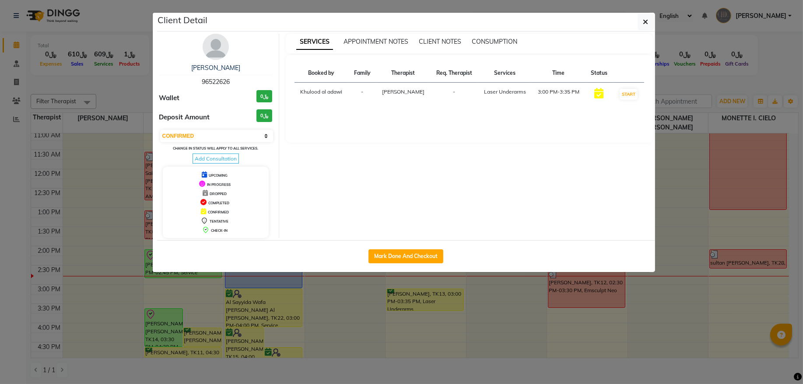  Describe the element at coordinates (406, 257) in the screenshot. I see `button: Mark Done And Checkout` at that location.